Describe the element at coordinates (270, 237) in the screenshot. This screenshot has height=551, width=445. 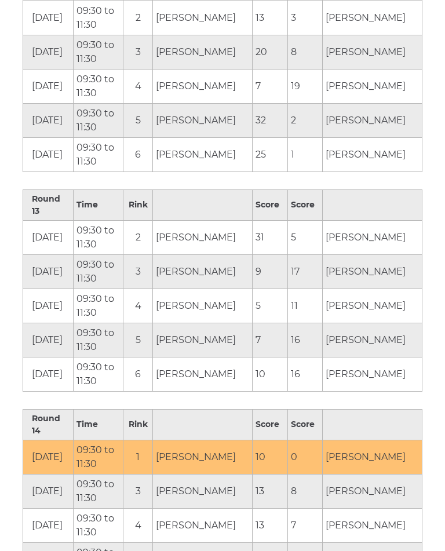
I see `td: 31` at that location.